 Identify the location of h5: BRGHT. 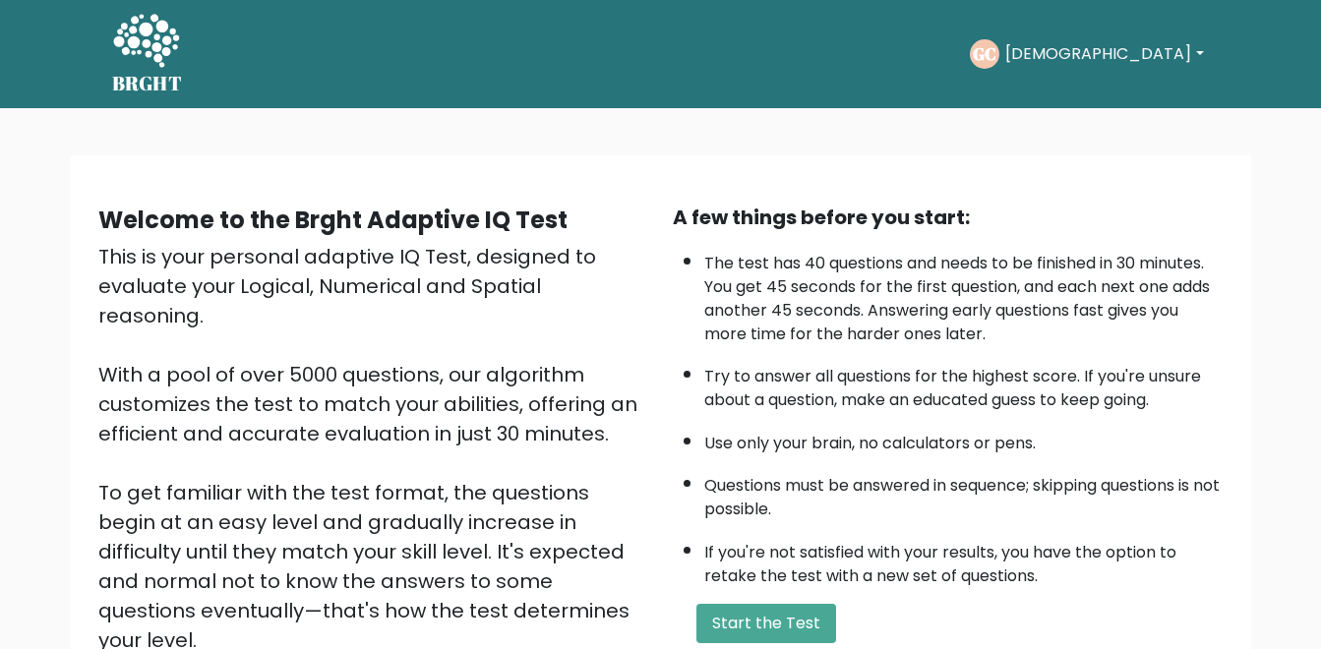
(148, 84).